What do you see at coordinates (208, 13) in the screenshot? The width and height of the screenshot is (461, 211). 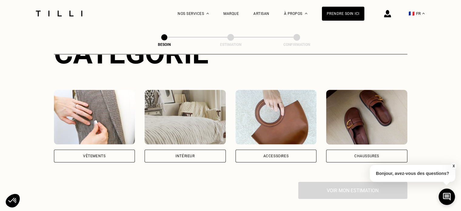 I see `img: Menu déroulant` at bounding box center [208, 13].